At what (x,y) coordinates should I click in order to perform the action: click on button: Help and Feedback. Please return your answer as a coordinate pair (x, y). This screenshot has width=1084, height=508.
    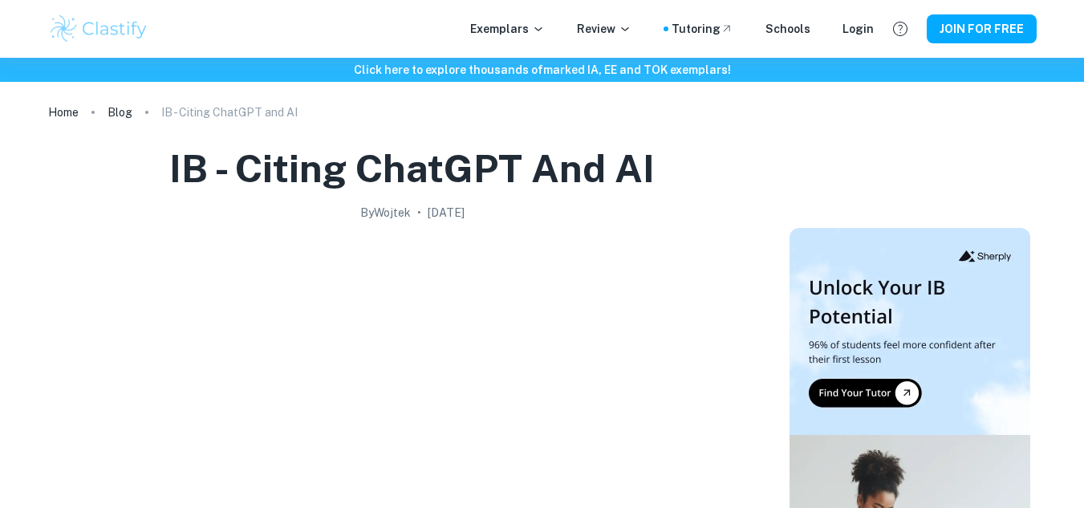
    Looking at the image, I should click on (900, 29).